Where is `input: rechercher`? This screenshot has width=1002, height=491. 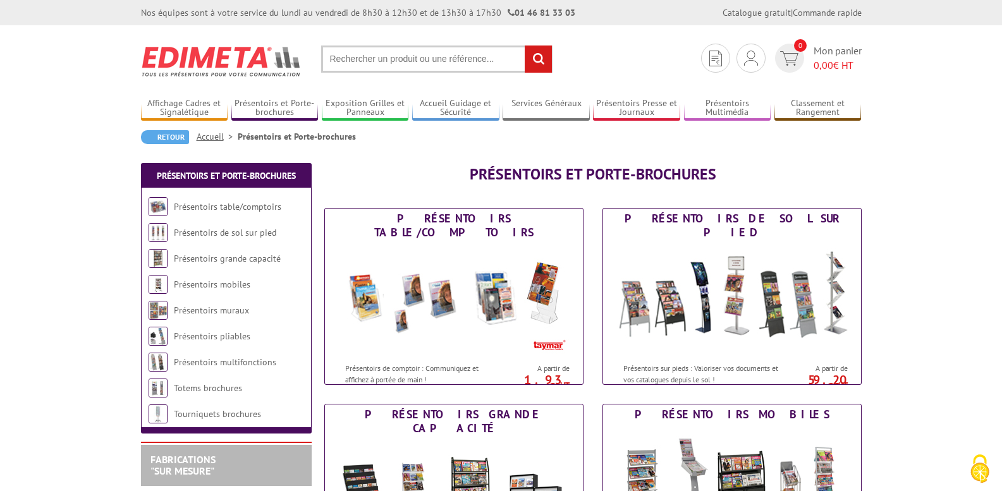 input: rechercher is located at coordinates (538, 59).